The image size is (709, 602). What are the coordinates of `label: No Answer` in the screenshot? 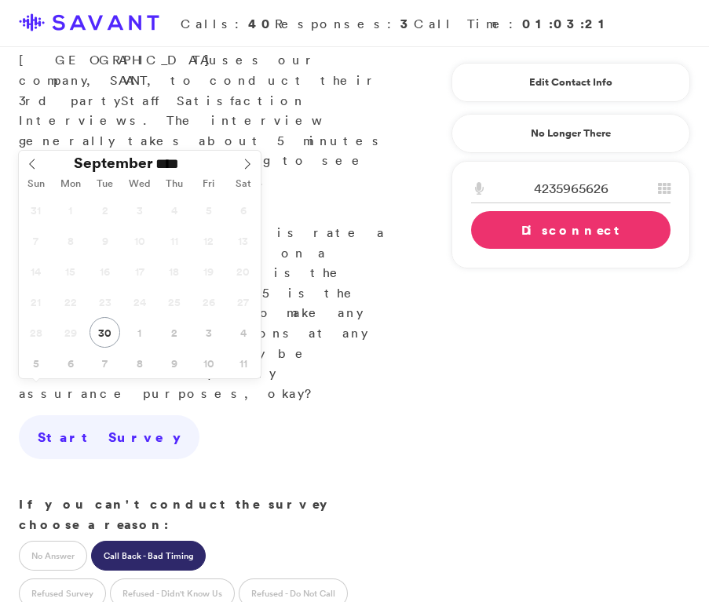 It's located at (53, 556).